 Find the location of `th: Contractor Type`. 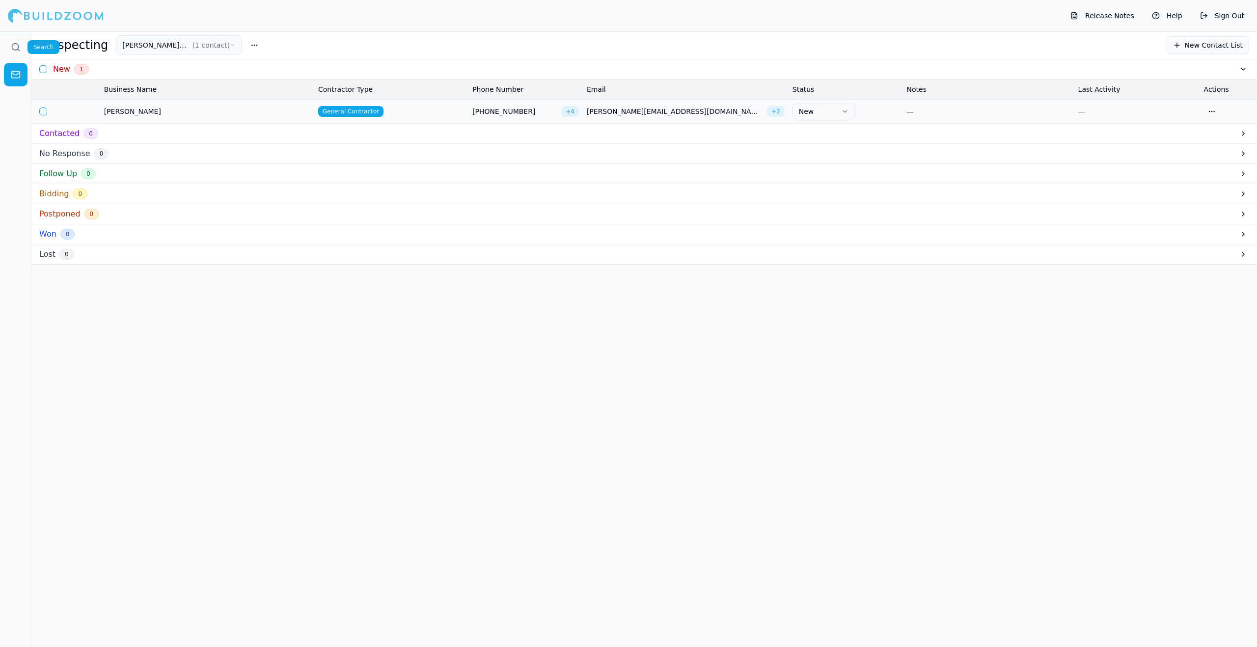

th: Contractor Type is located at coordinates (391, 89).